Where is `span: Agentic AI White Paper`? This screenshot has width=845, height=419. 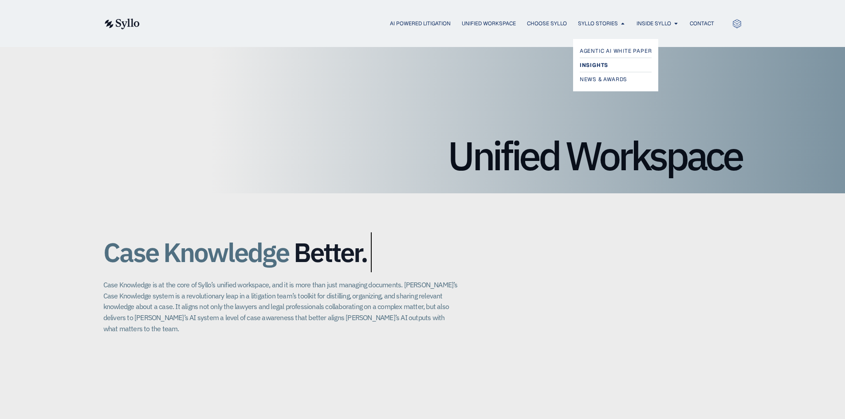 span: Agentic AI White Paper is located at coordinates (616, 51).